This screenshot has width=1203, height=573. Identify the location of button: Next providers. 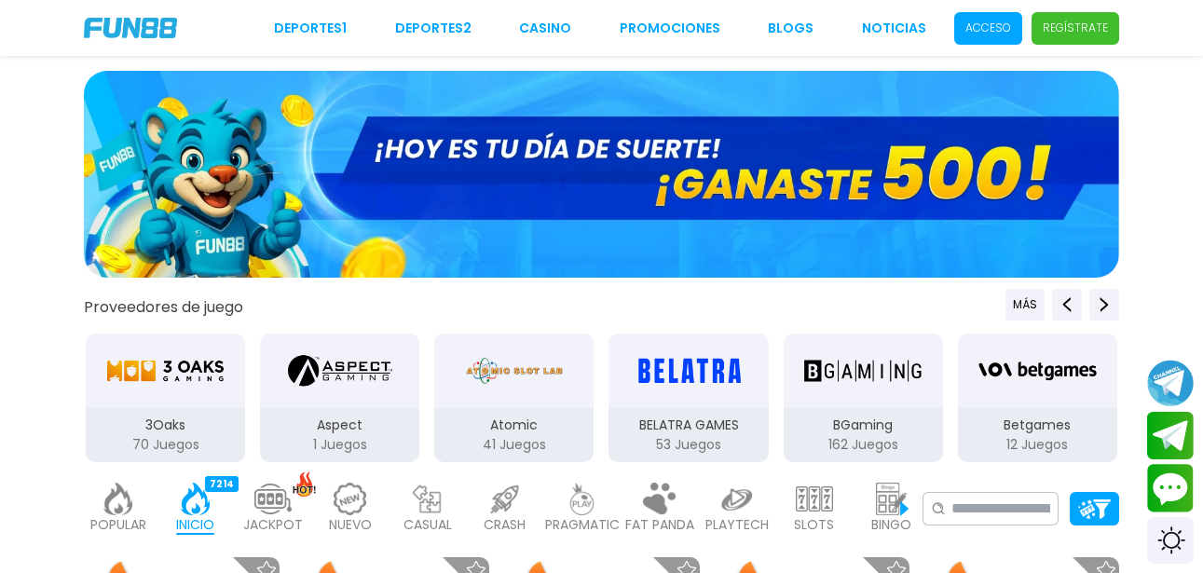
(1105, 305).